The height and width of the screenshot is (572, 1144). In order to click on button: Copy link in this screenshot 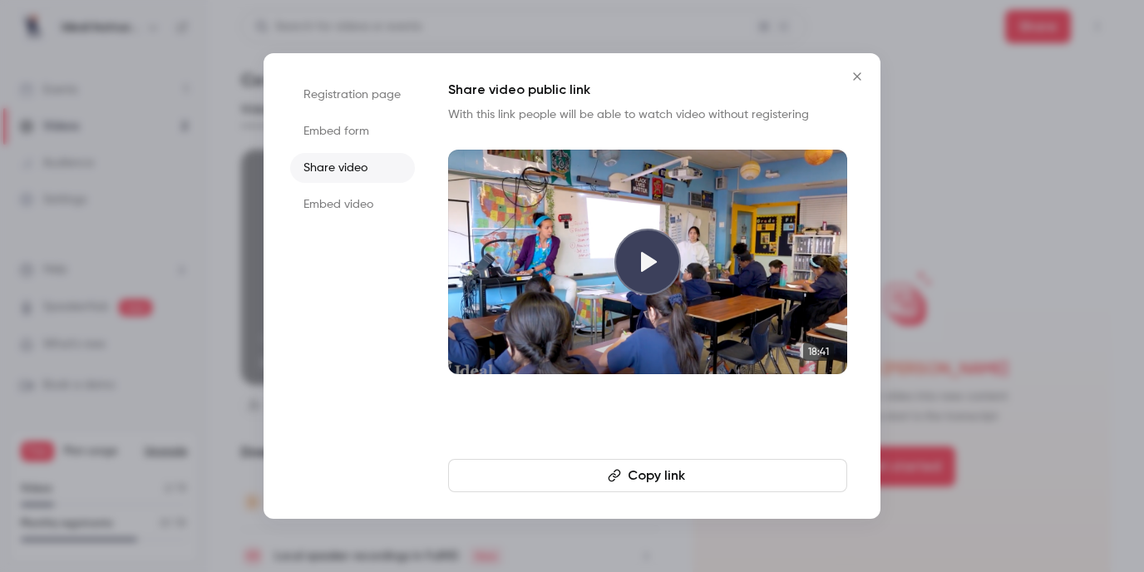, I will do `click(648, 476)`.